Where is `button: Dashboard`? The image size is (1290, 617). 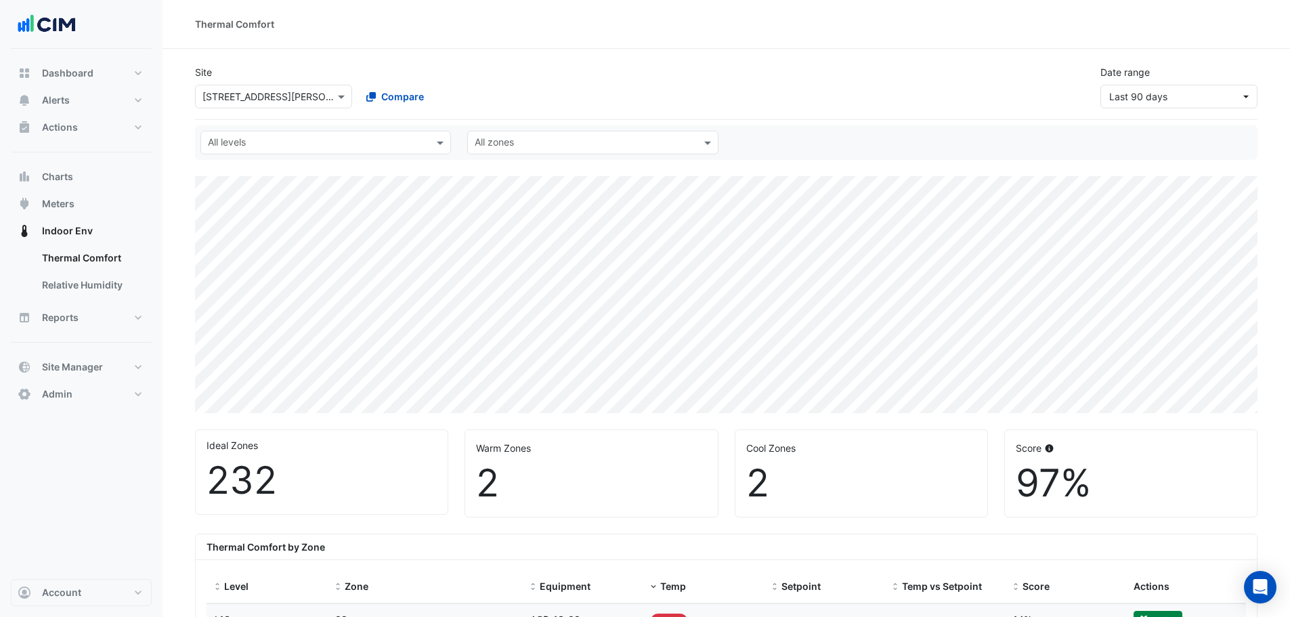 button: Dashboard is located at coordinates (81, 73).